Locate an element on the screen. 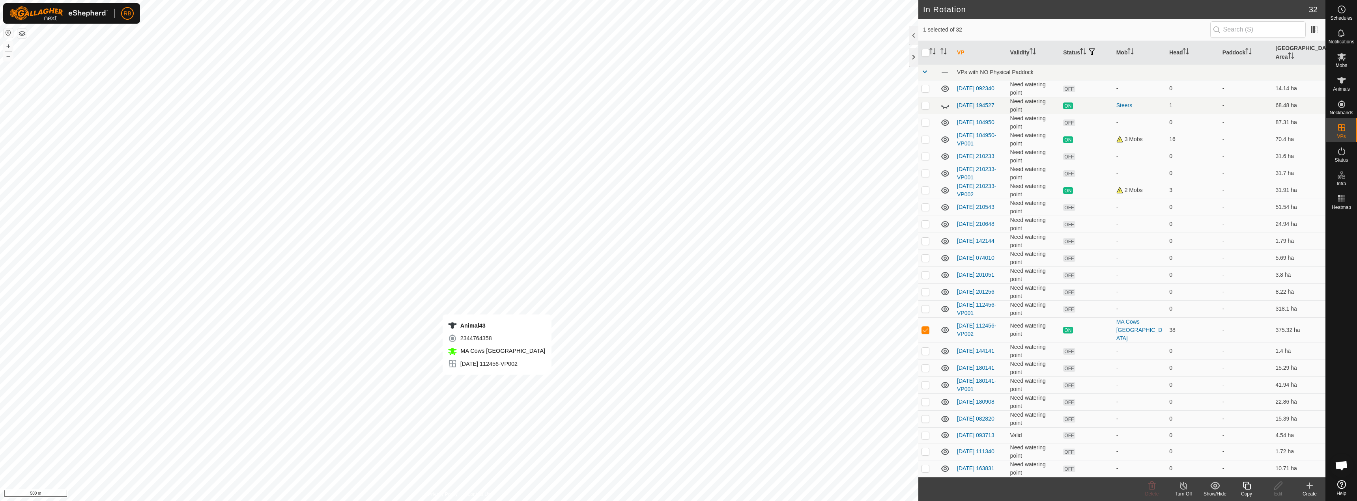 This screenshot has height=501, width=1357. th: Head is located at coordinates (1192, 53).